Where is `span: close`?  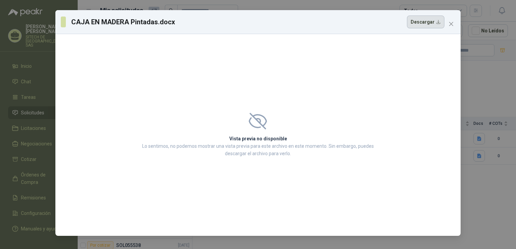
span: close is located at coordinates (451, 24).